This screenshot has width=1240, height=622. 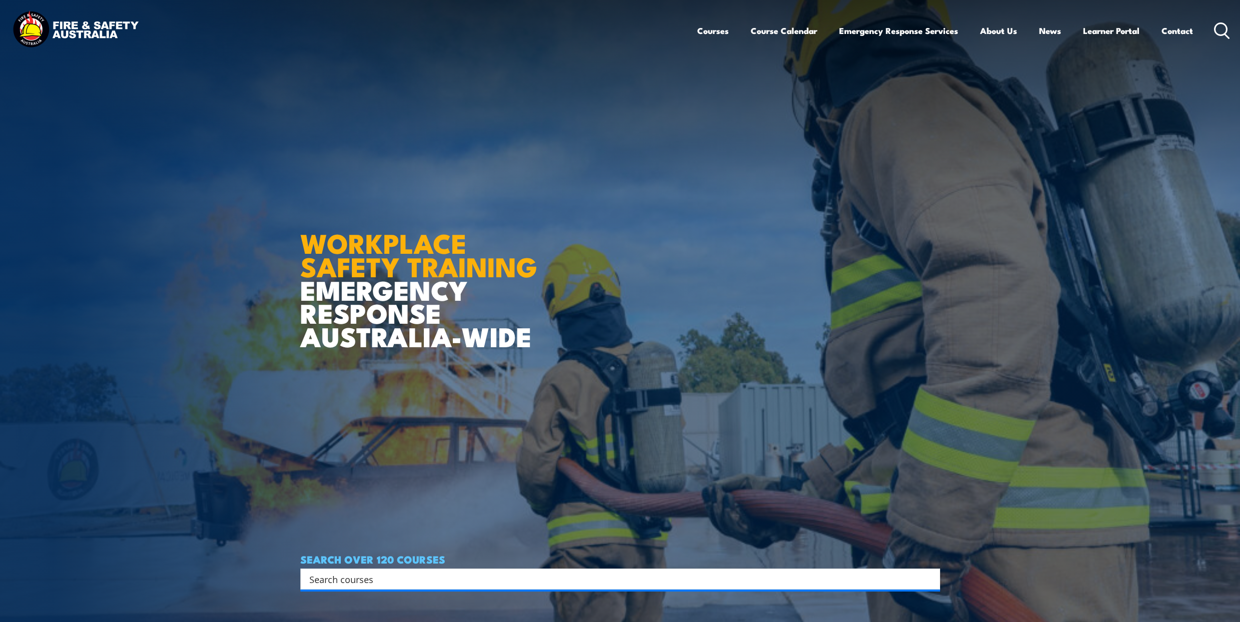 I want to click on strong: WORKPLACE SAFETY TRAINING, so click(x=419, y=254).